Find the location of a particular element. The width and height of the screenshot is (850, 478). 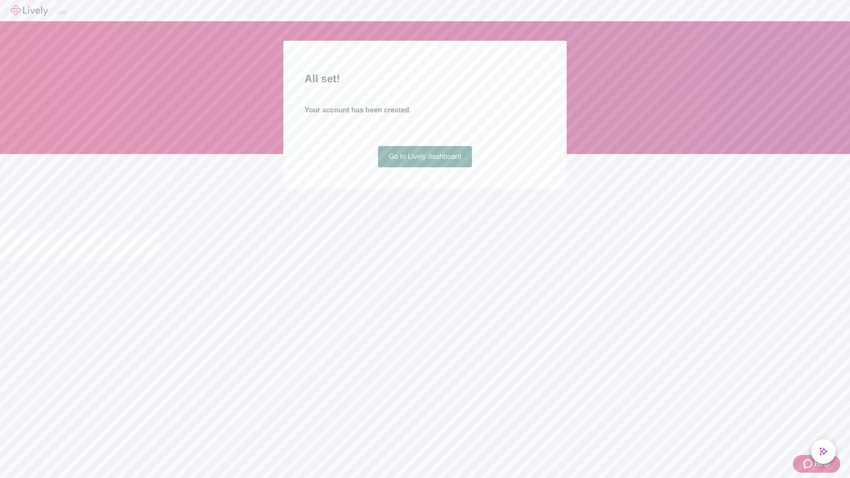

h4: Your account has been created. is located at coordinates (425, 110).